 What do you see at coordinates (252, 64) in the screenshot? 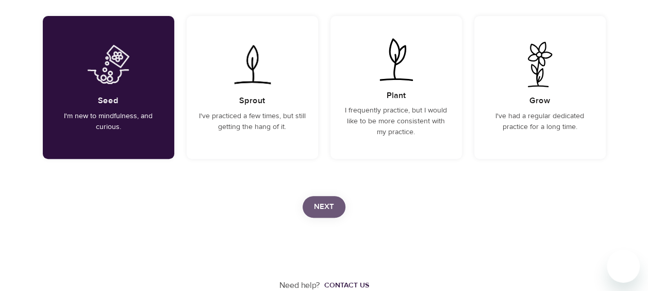
I see `img: I've practiced a few times, but still getting the hang of it.` at bounding box center [252, 64].